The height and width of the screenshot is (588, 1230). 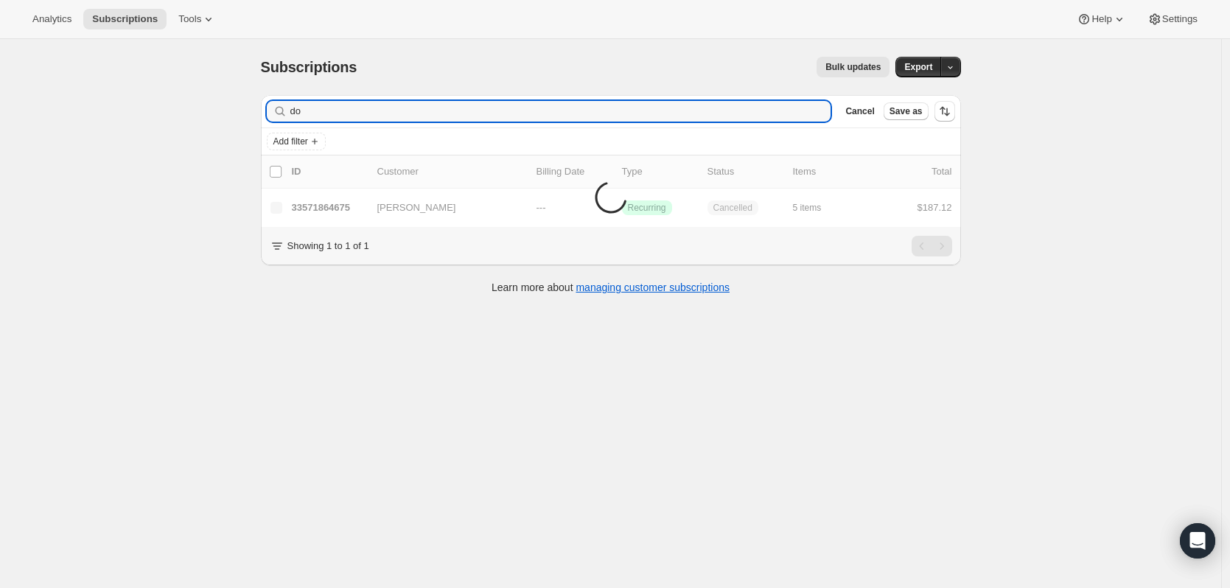 I want to click on button: Analytics, so click(x=52, y=19).